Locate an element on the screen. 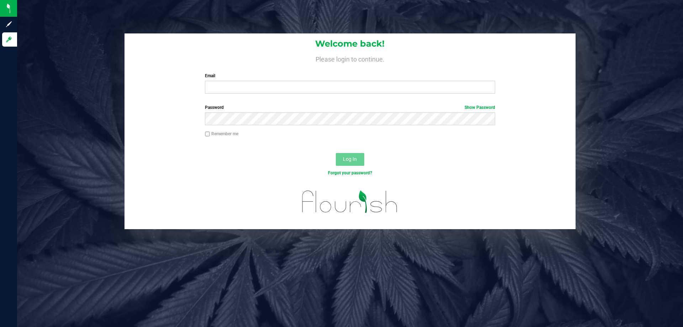 The image size is (683, 327). inline-svg: Log in is located at coordinates (9, 39).